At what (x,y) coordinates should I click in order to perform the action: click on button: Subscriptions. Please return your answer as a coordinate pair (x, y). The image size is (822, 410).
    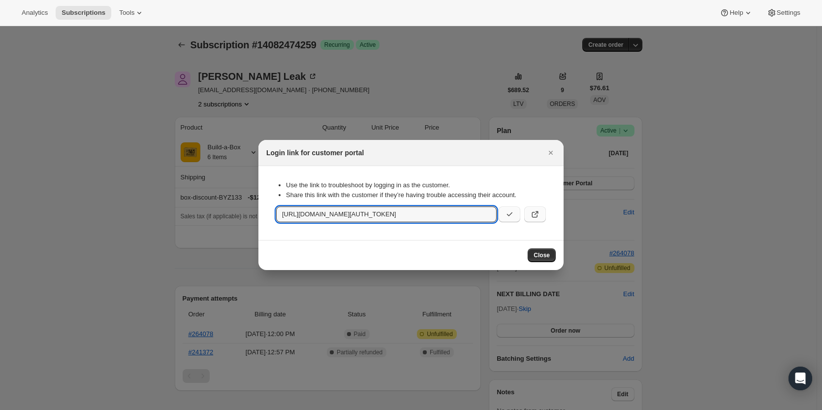
    Looking at the image, I should click on (83, 13).